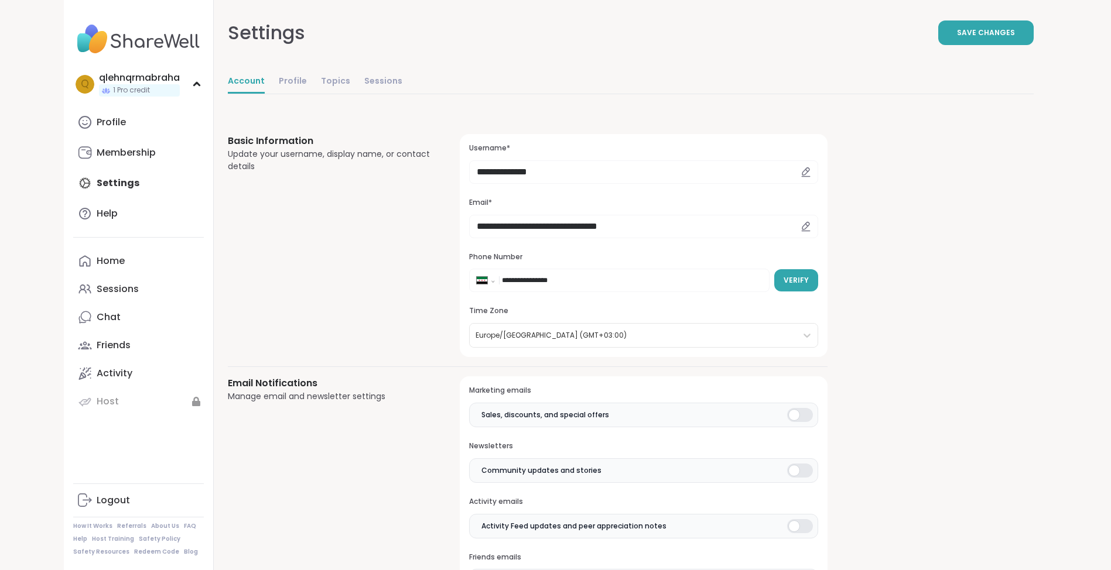 The width and height of the screenshot is (1111, 570). What do you see at coordinates (139, 78) in the screenshot?
I see `div: qlehnqrmabraha` at bounding box center [139, 78].